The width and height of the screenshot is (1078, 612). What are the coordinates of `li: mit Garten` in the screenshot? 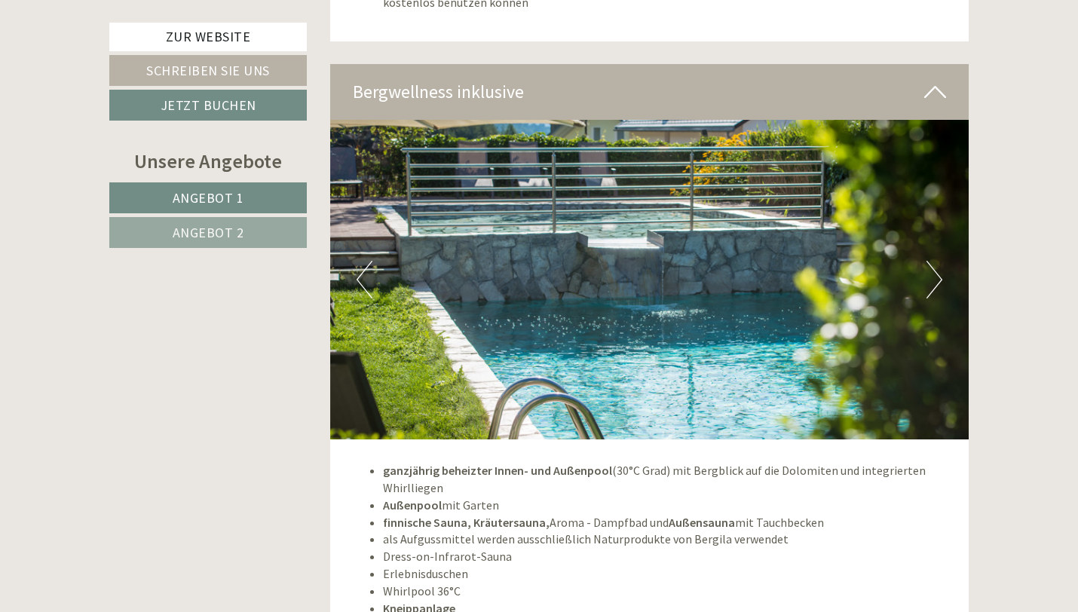 It's located at (665, 505).